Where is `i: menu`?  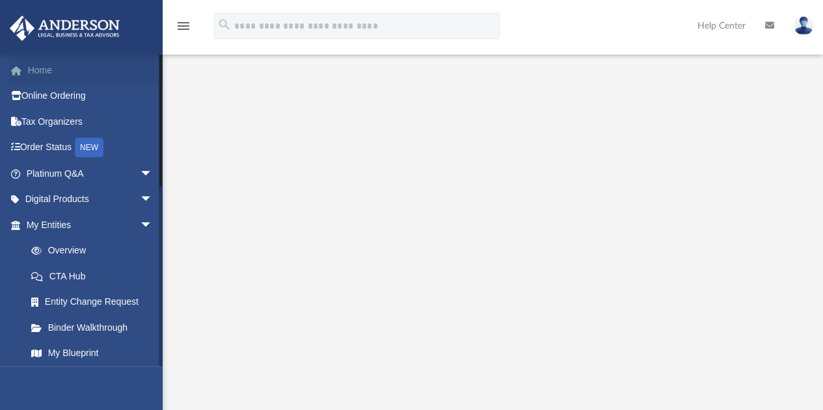 i: menu is located at coordinates (183, 26).